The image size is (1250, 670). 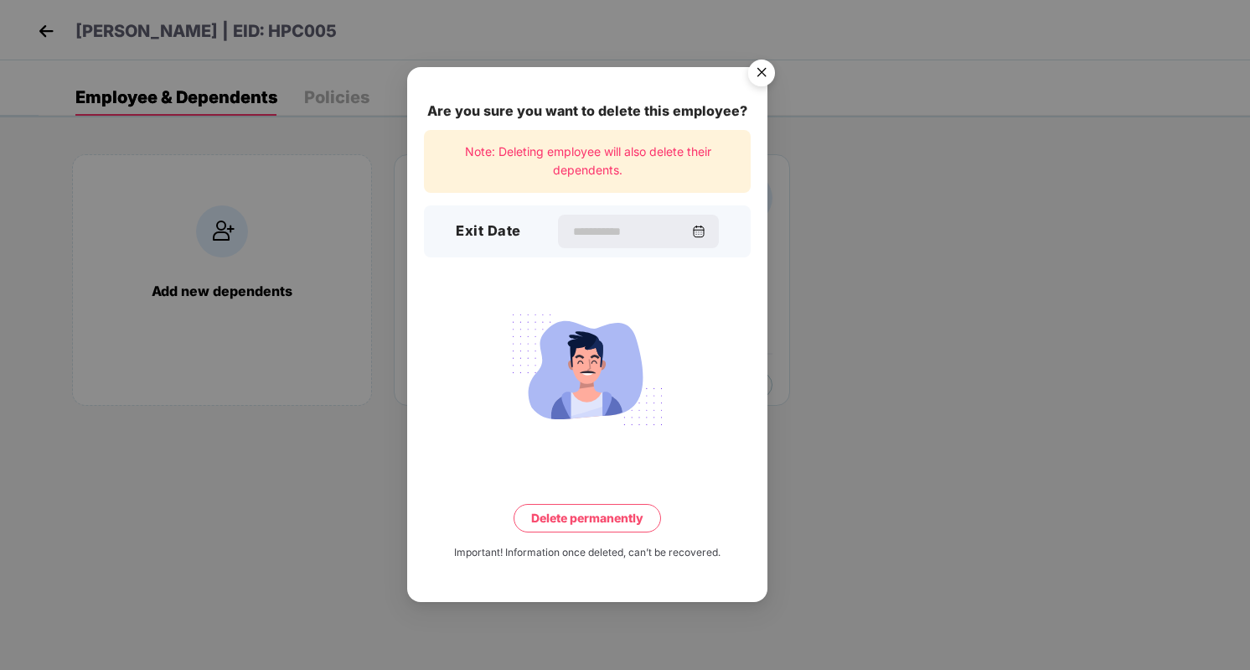 I want to click on h3: Exit Date, so click(x=489, y=232).